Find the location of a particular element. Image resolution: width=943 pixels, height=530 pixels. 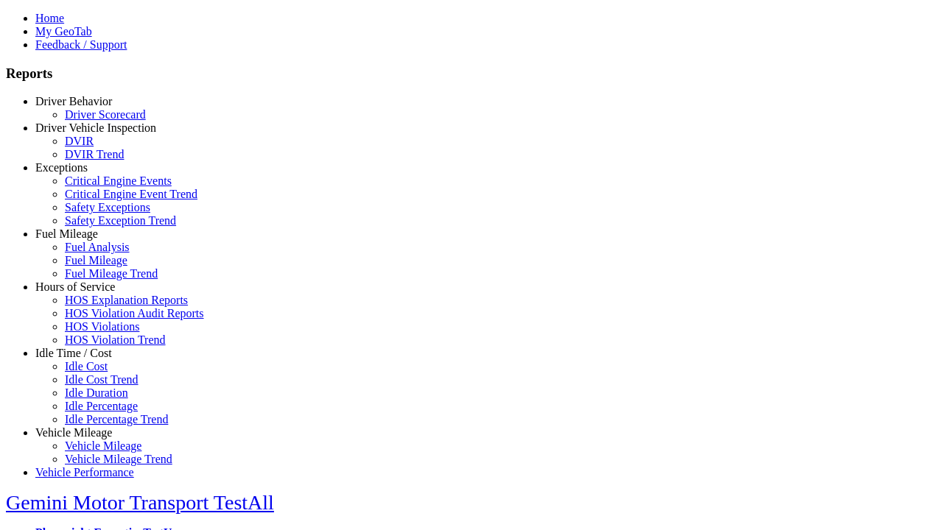

a: Gemini Motor Transport TestAll is located at coordinates (140, 502).